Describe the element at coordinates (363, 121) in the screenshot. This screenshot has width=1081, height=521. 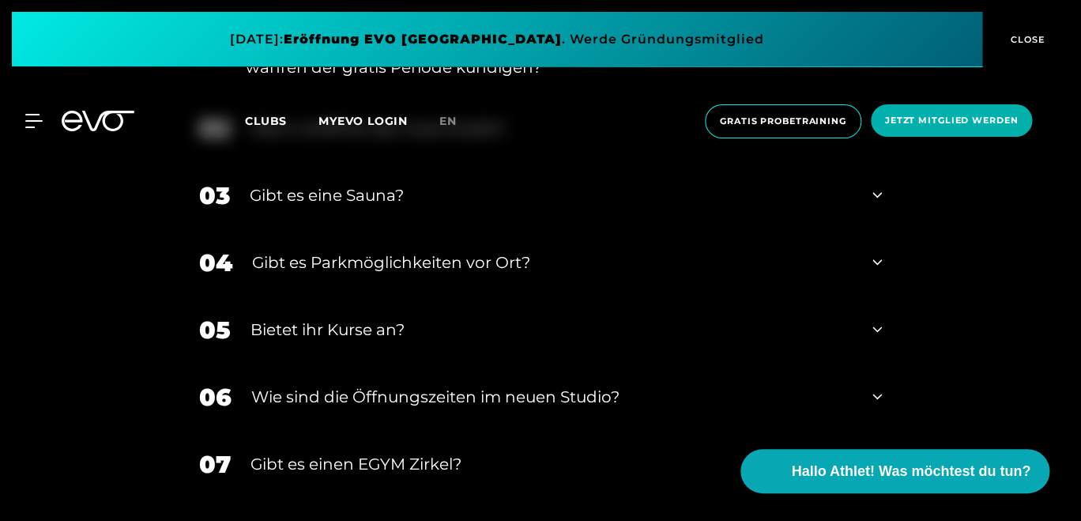
I see `a: MYEVO LOGIN` at that location.